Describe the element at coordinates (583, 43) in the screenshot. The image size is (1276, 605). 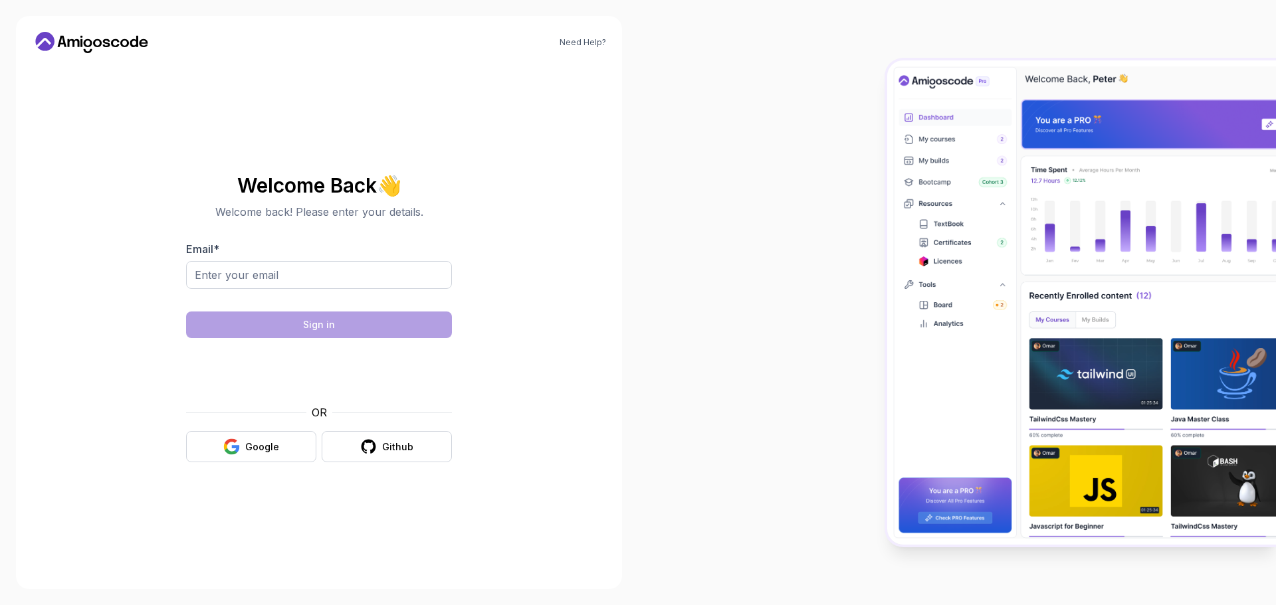
I see `a: Need Help?` at that location.